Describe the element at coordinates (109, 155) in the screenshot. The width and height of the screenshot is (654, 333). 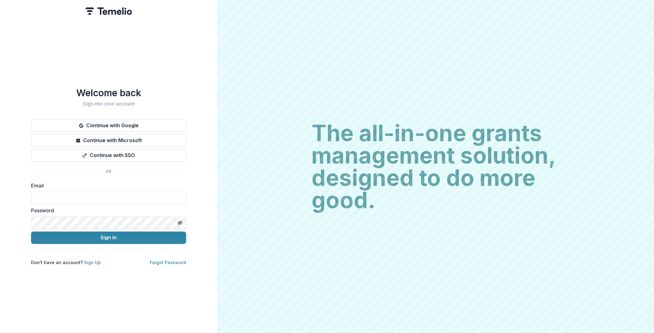
I see `button: Continue with SSO` at that location.